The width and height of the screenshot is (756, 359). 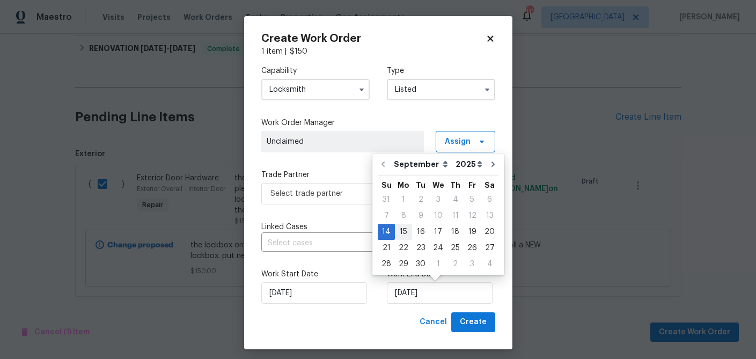 What do you see at coordinates (489, 216) in the screenshot?
I see `div: Sat Sep 13 2025` at bounding box center [489, 216].